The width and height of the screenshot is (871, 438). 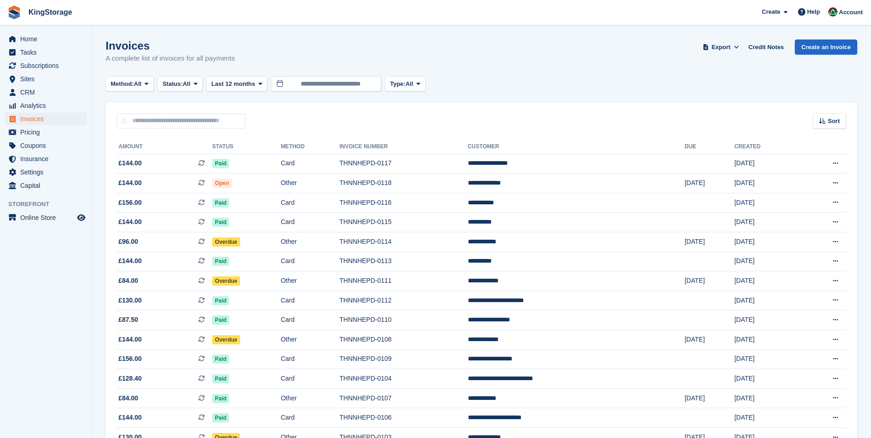 What do you see at coordinates (14, 12) in the screenshot?
I see `img: stora-icon-8386f47178a22dfd0bd8f6a31ec36ba5ce8667c1dd55bd0f319d3a0aa187defe.svg` at bounding box center [14, 12].